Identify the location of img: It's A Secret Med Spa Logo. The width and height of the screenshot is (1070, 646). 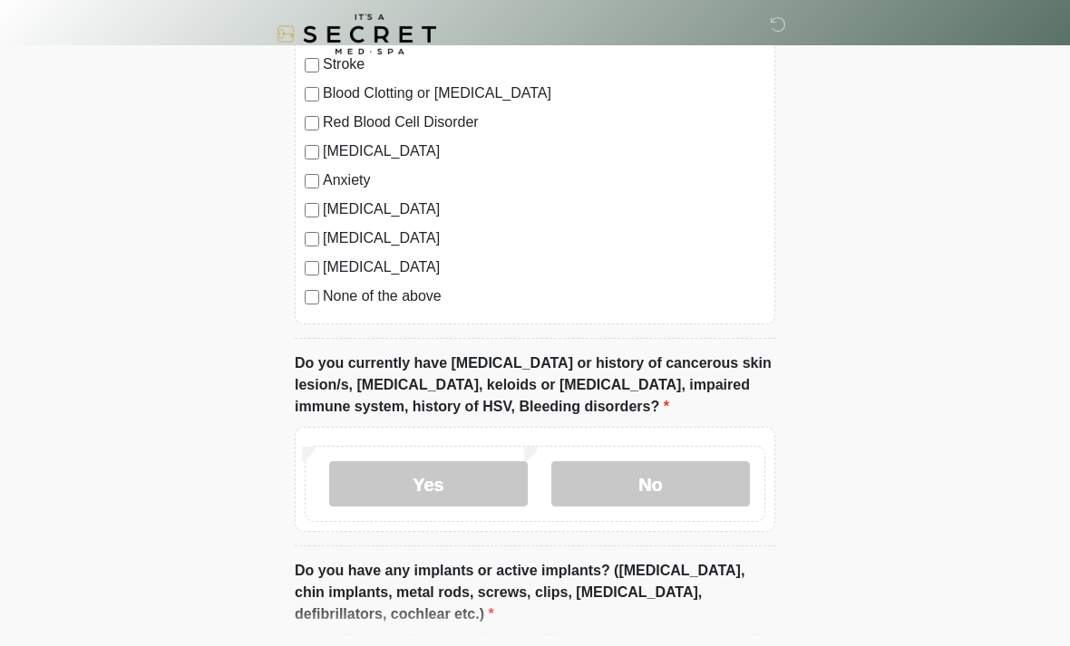
(356, 34).